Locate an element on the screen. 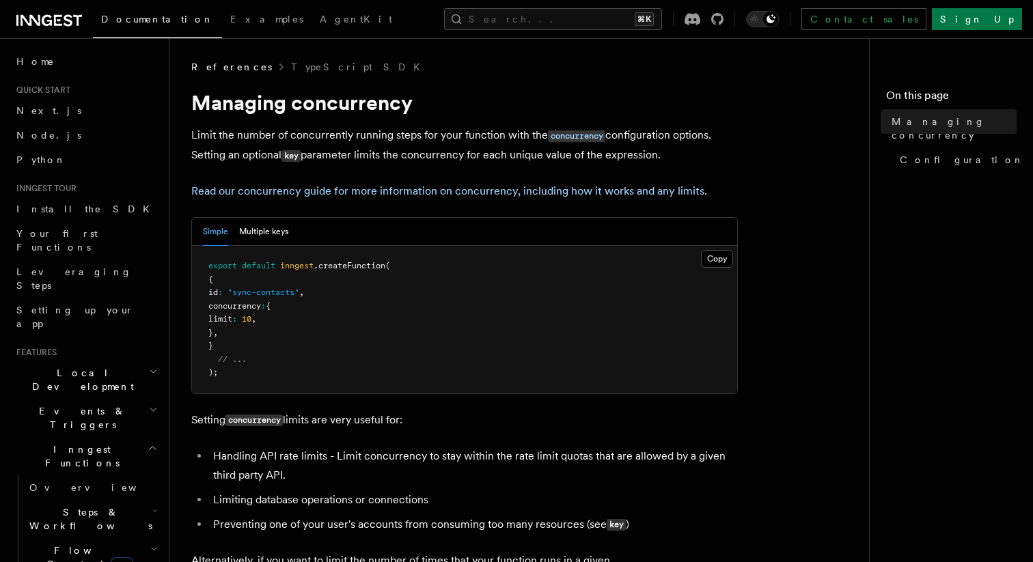 The width and height of the screenshot is (1033, 562). p: Setting limits are very useful for: is located at coordinates (465, 420).